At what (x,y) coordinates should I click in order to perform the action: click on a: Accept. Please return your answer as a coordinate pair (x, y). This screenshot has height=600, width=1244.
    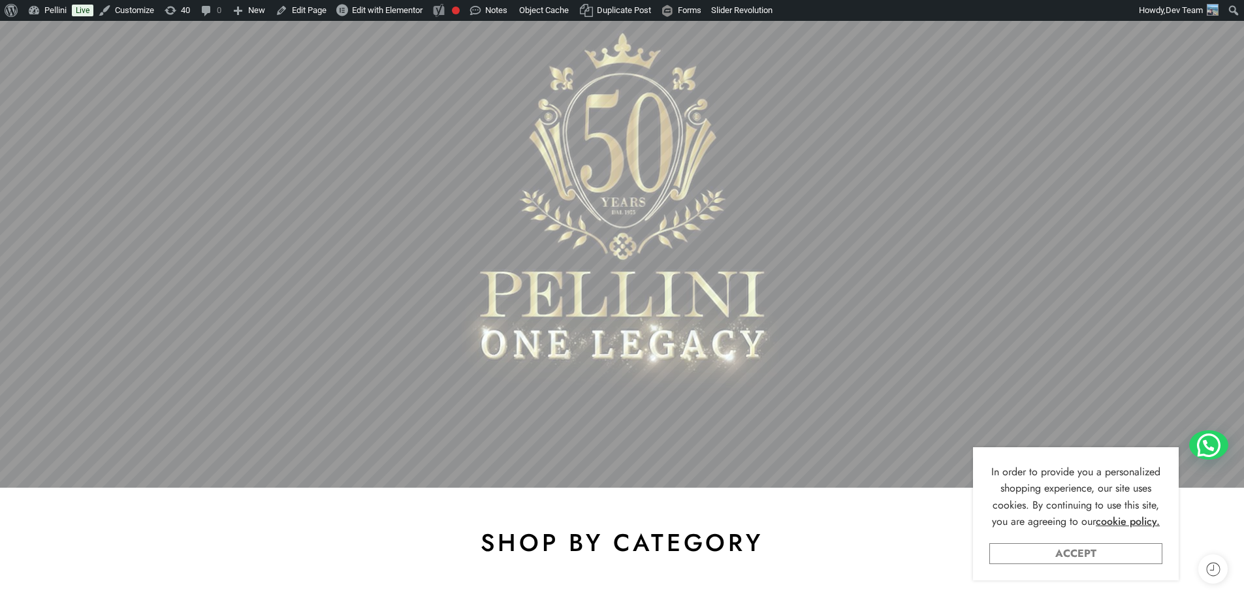
    Looking at the image, I should click on (1076, 554).